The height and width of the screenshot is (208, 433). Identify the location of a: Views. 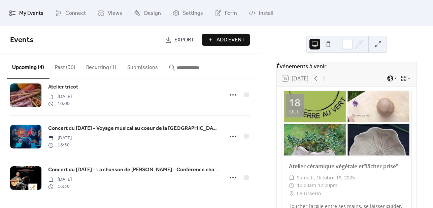
(110, 13).